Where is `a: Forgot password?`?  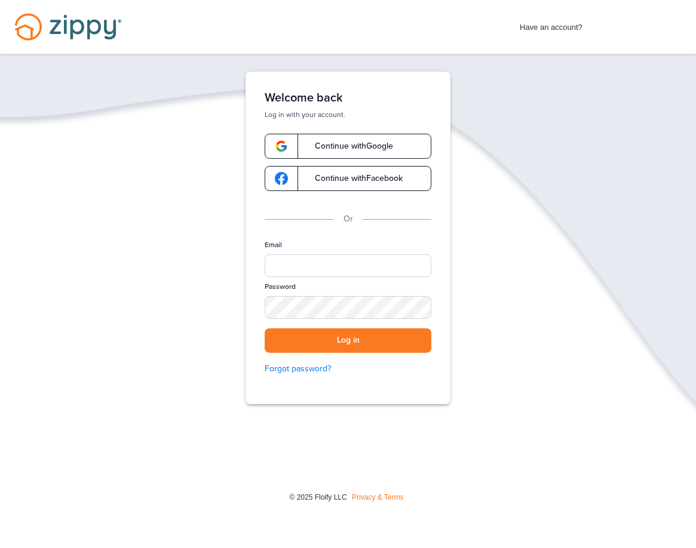
a: Forgot password? is located at coordinates (348, 369).